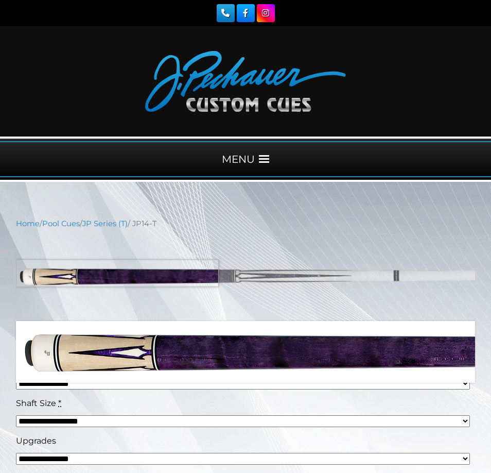  I want to click on a: Pool Cues, so click(61, 224).